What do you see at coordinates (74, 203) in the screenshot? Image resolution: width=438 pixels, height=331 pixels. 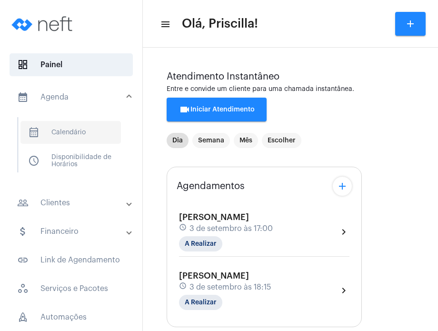 I see `mat-expansion-panel-header: sidenav iconClientes` at bounding box center [74, 203].